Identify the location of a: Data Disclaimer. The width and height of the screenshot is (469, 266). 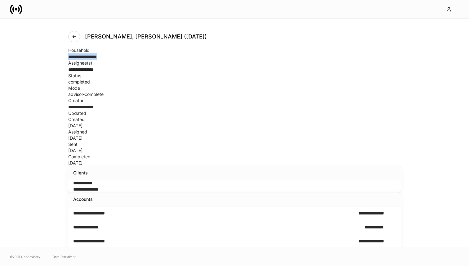
(64, 256).